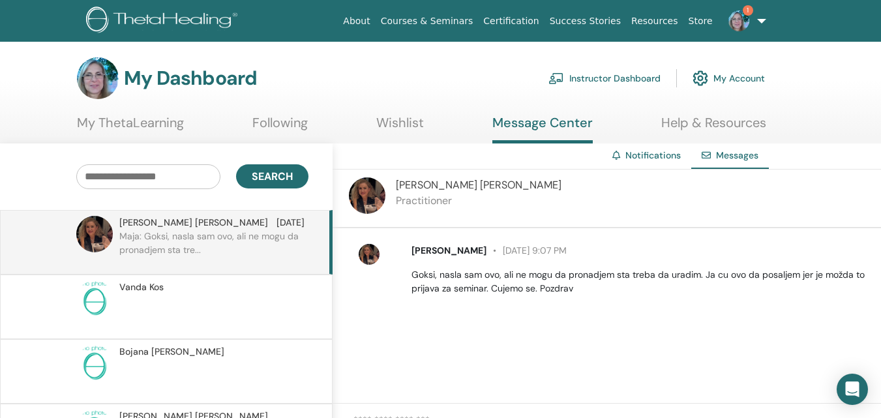  Describe the element at coordinates (427, 21) in the screenshot. I see `a: Courses & Seminars` at that location.